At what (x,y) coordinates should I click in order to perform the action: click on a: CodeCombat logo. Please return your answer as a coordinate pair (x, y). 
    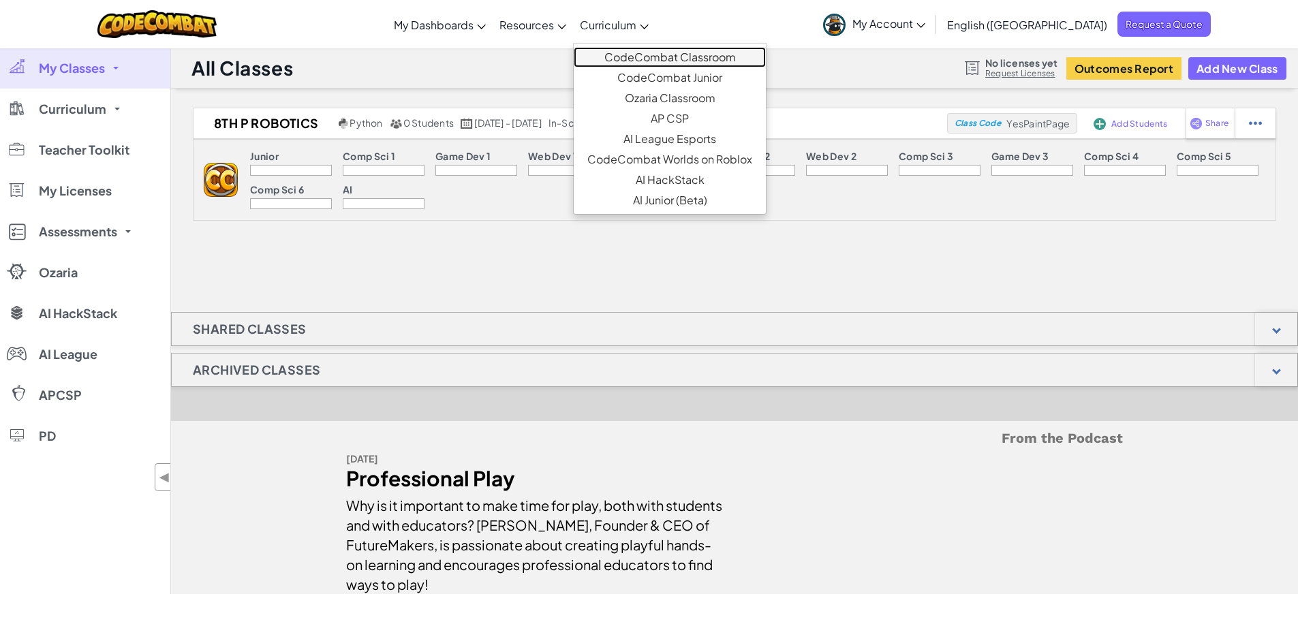
    Looking at the image, I should click on (157, 24).